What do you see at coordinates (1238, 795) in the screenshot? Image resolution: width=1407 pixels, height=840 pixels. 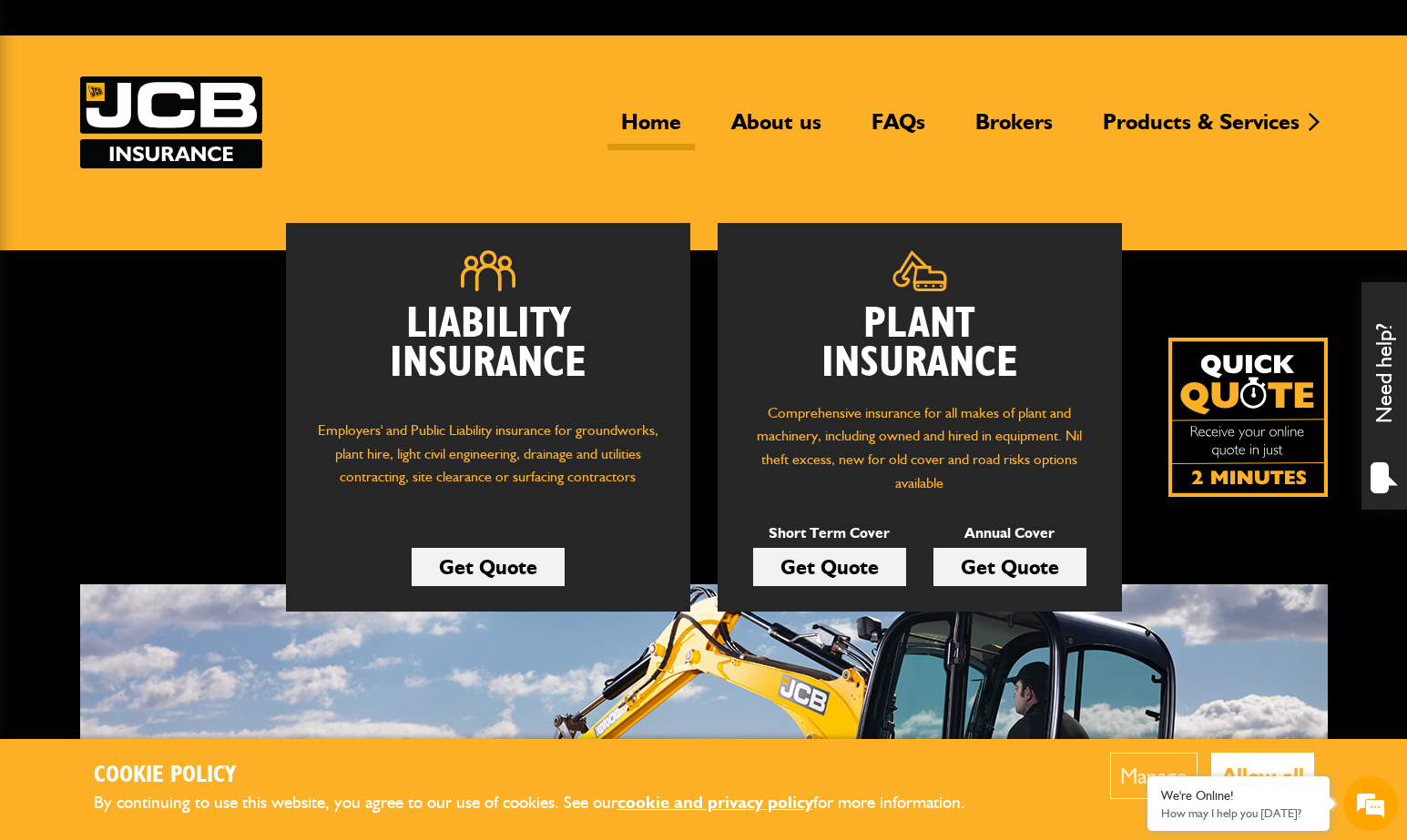 I see `div: We're Online!` at bounding box center [1238, 795].